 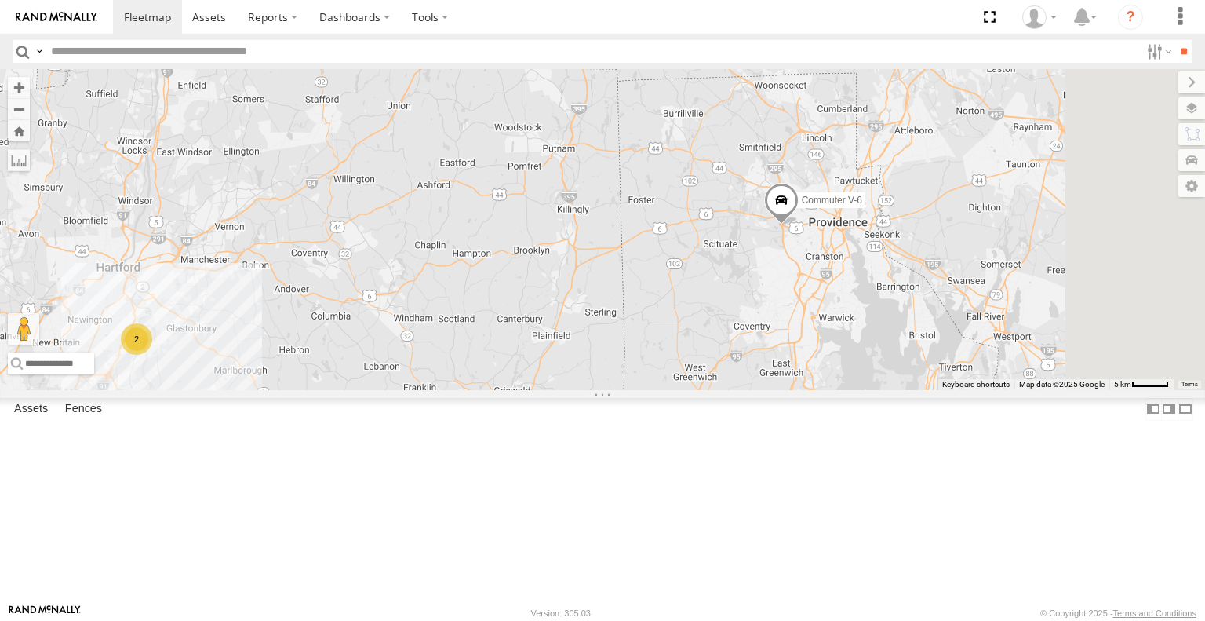 What do you see at coordinates (1186, 409) in the screenshot?
I see `label: Hide Summary Table` at bounding box center [1186, 409].